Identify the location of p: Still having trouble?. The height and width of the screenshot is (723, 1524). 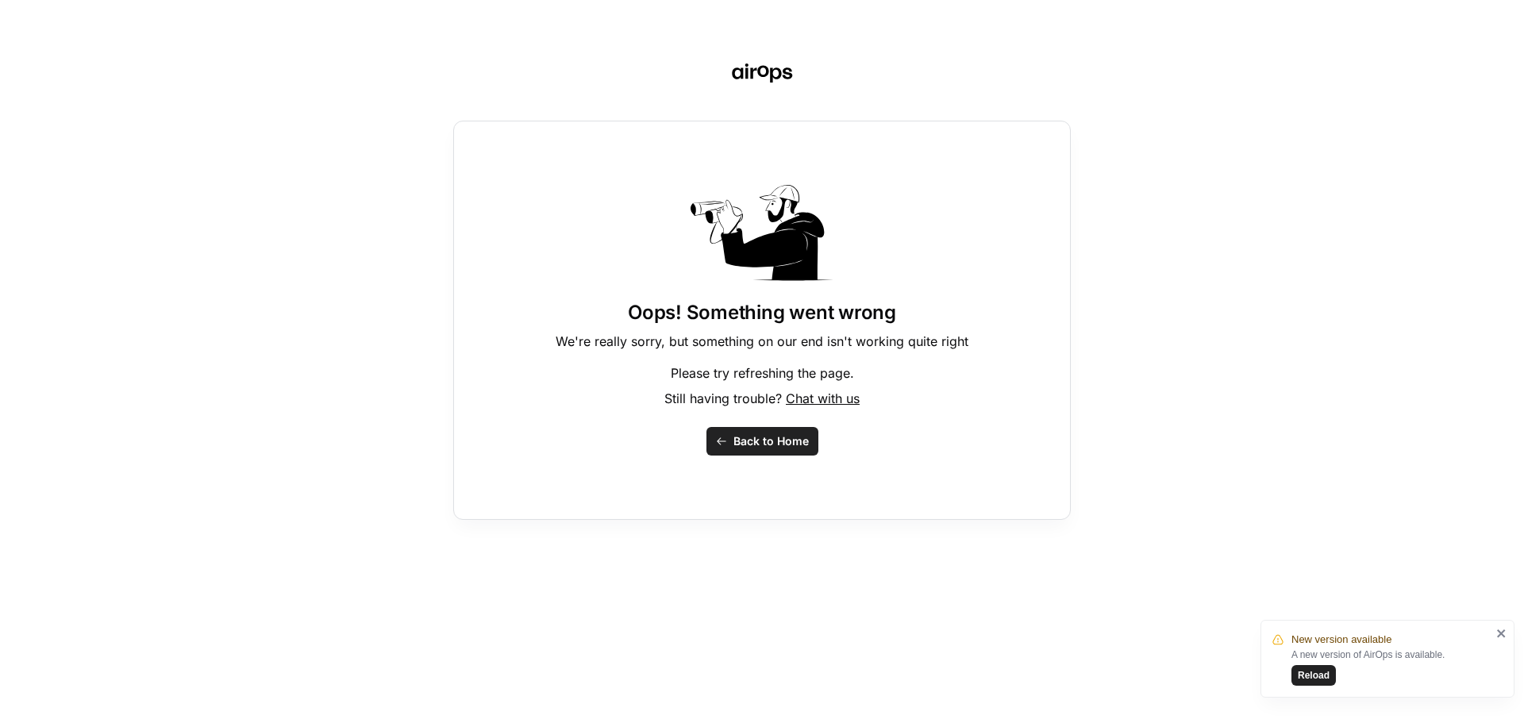
(762, 398).